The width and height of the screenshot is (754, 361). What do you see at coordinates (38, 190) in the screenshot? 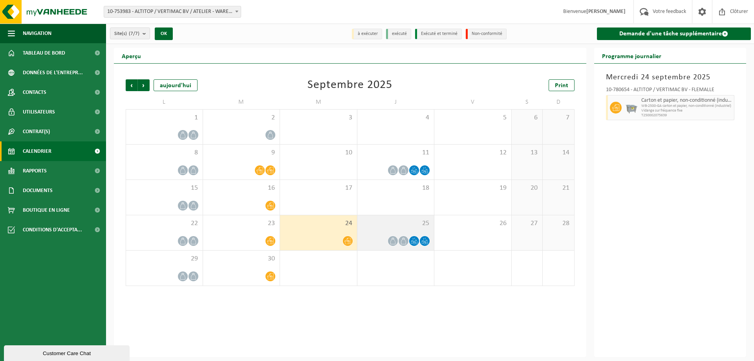
I see `span: Documents` at bounding box center [38, 190].